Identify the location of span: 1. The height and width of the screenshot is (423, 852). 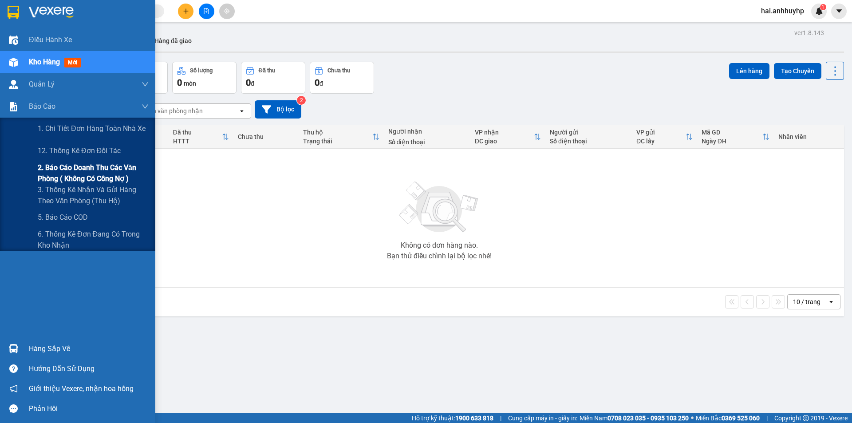
(823, 7).